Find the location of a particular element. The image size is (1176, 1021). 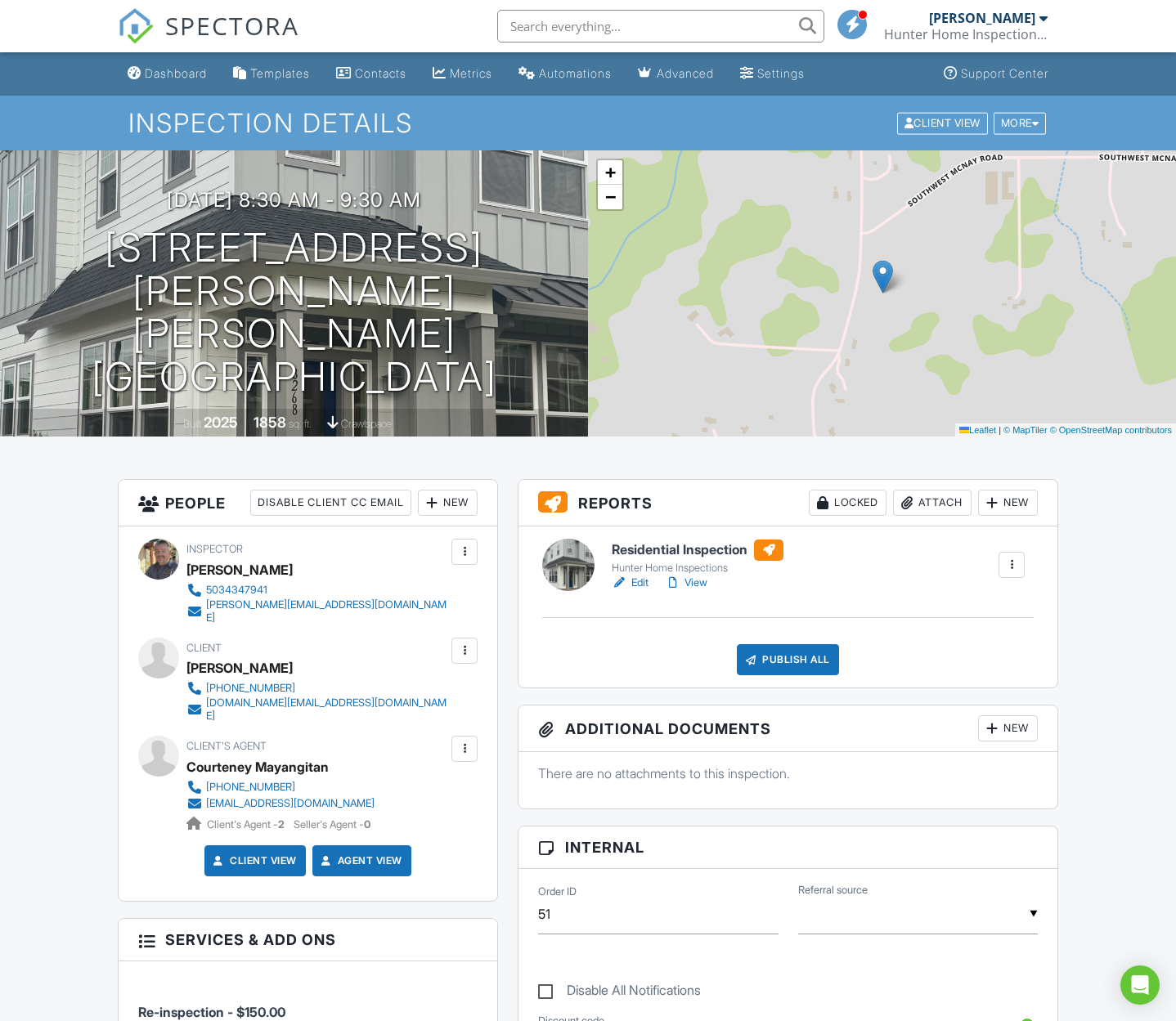

span: Inspector is located at coordinates (214, 548).